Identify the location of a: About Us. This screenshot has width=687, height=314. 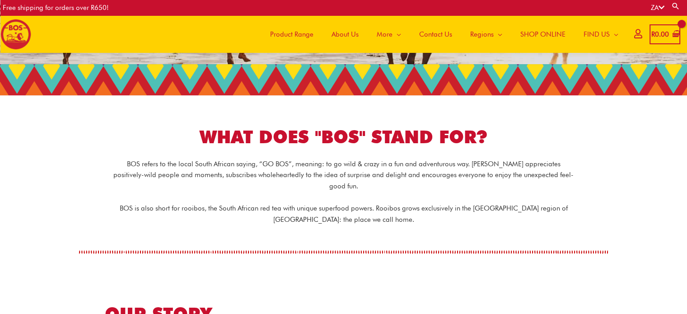
(345, 34).